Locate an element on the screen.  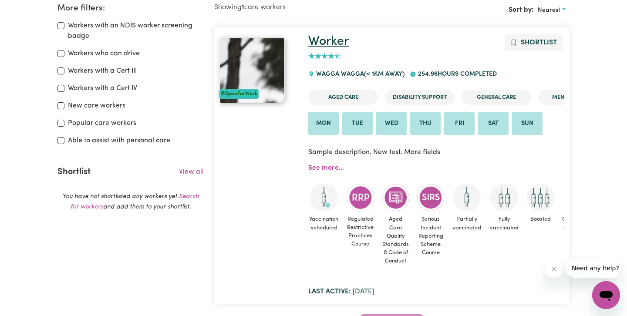
a: Worker#OpenForWork is located at coordinates (259, 71).